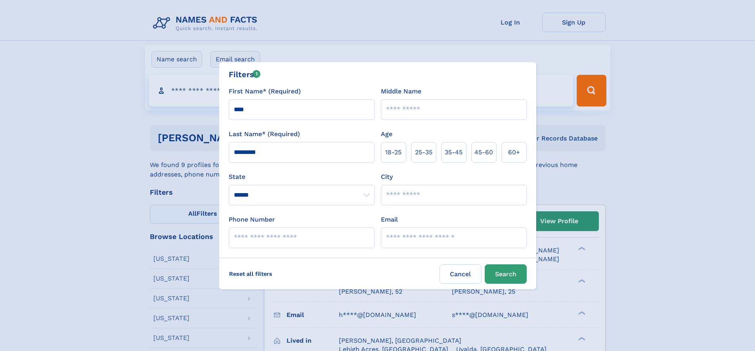  I want to click on label: Last Name* (Required), so click(264, 134).